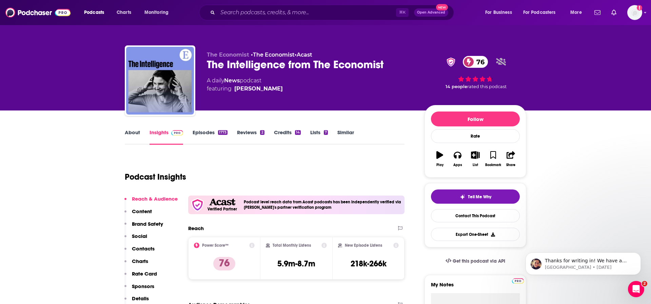 This screenshot has width=651, height=304. I want to click on span: 14 people, so click(456, 86).